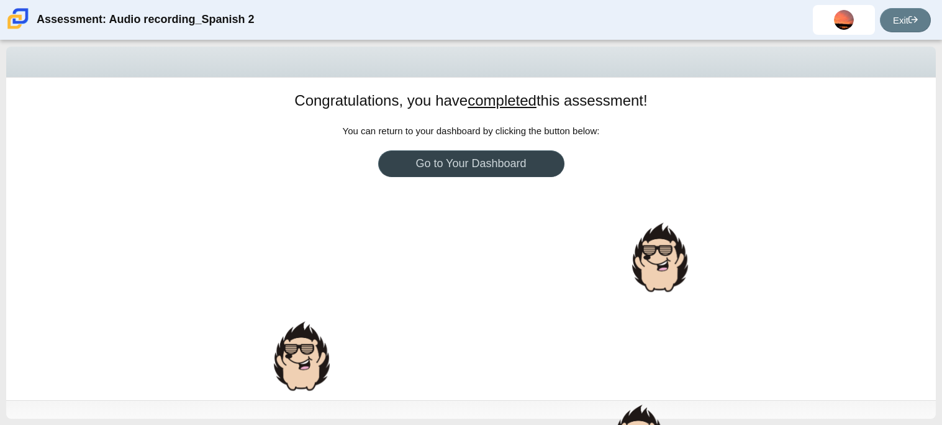 The width and height of the screenshot is (942, 425). What do you see at coordinates (905, 20) in the screenshot?
I see `a: Exit` at bounding box center [905, 20].